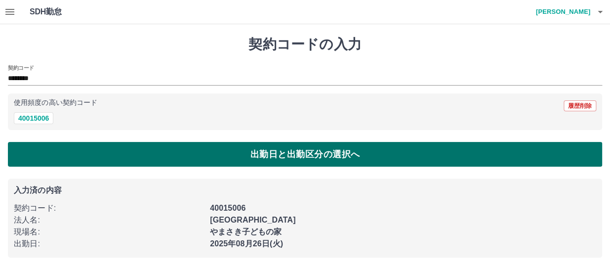  I want to click on p: 現場名 :, so click(109, 232).